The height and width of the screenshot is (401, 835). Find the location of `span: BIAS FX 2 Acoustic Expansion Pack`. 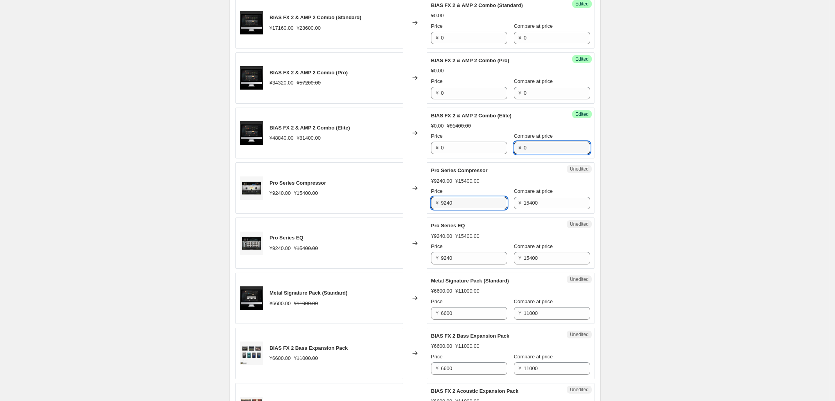

span: BIAS FX 2 Acoustic Expansion Pack is located at coordinates (475, 391).